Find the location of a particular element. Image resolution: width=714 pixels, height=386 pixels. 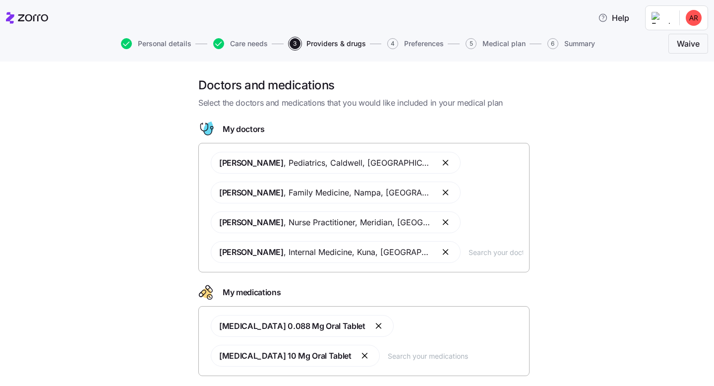

button: 4Preferences is located at coordinates (415, 44).